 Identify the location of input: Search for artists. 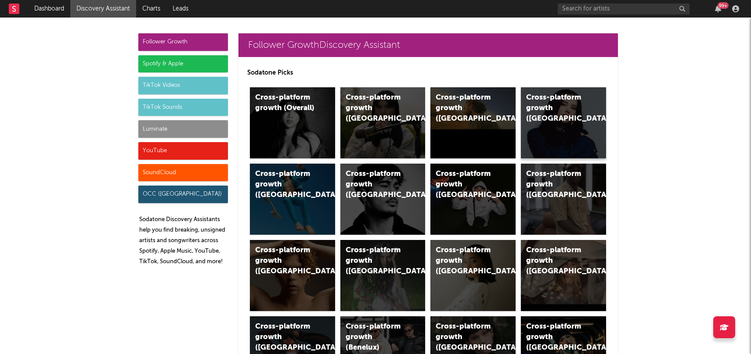
(623, 9).